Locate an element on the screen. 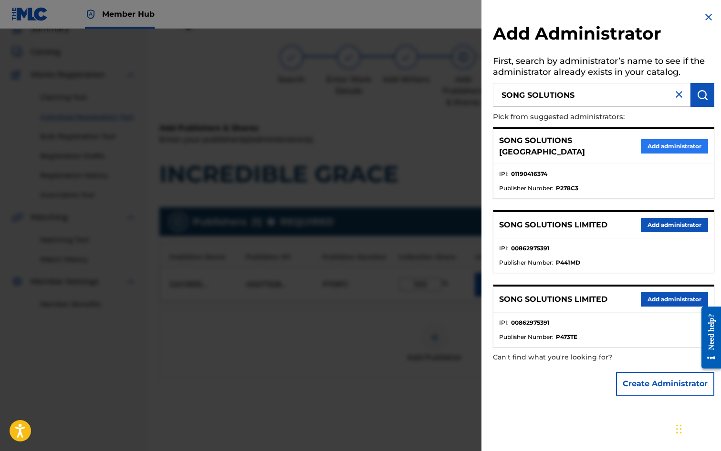  img: close is located at coordinates (679, 94).